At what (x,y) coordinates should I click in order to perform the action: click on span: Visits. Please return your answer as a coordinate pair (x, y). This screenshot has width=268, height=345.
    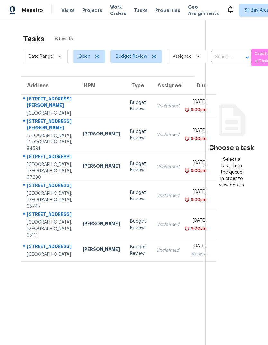
    Looking at the image, I should click on (68, 10).